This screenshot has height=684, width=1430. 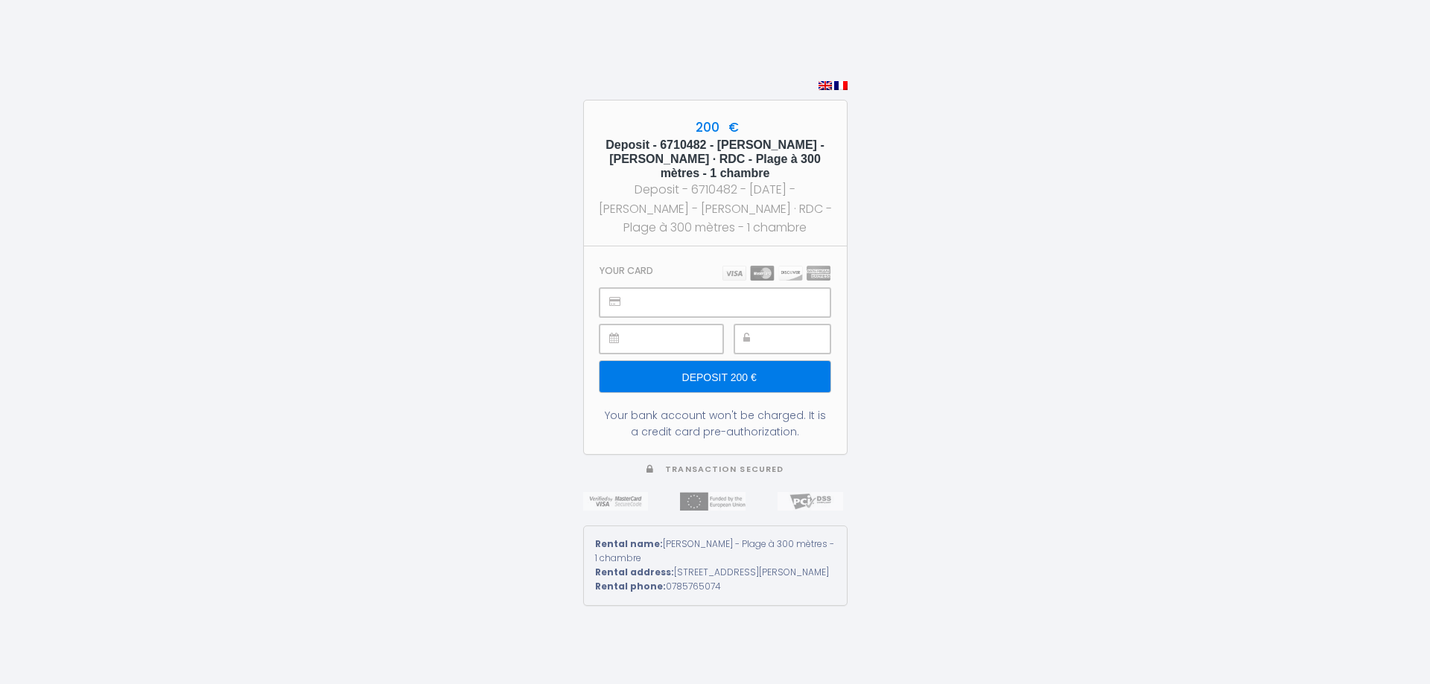 I want to click on strong: Rental phone:, so click(x=630, y=586).